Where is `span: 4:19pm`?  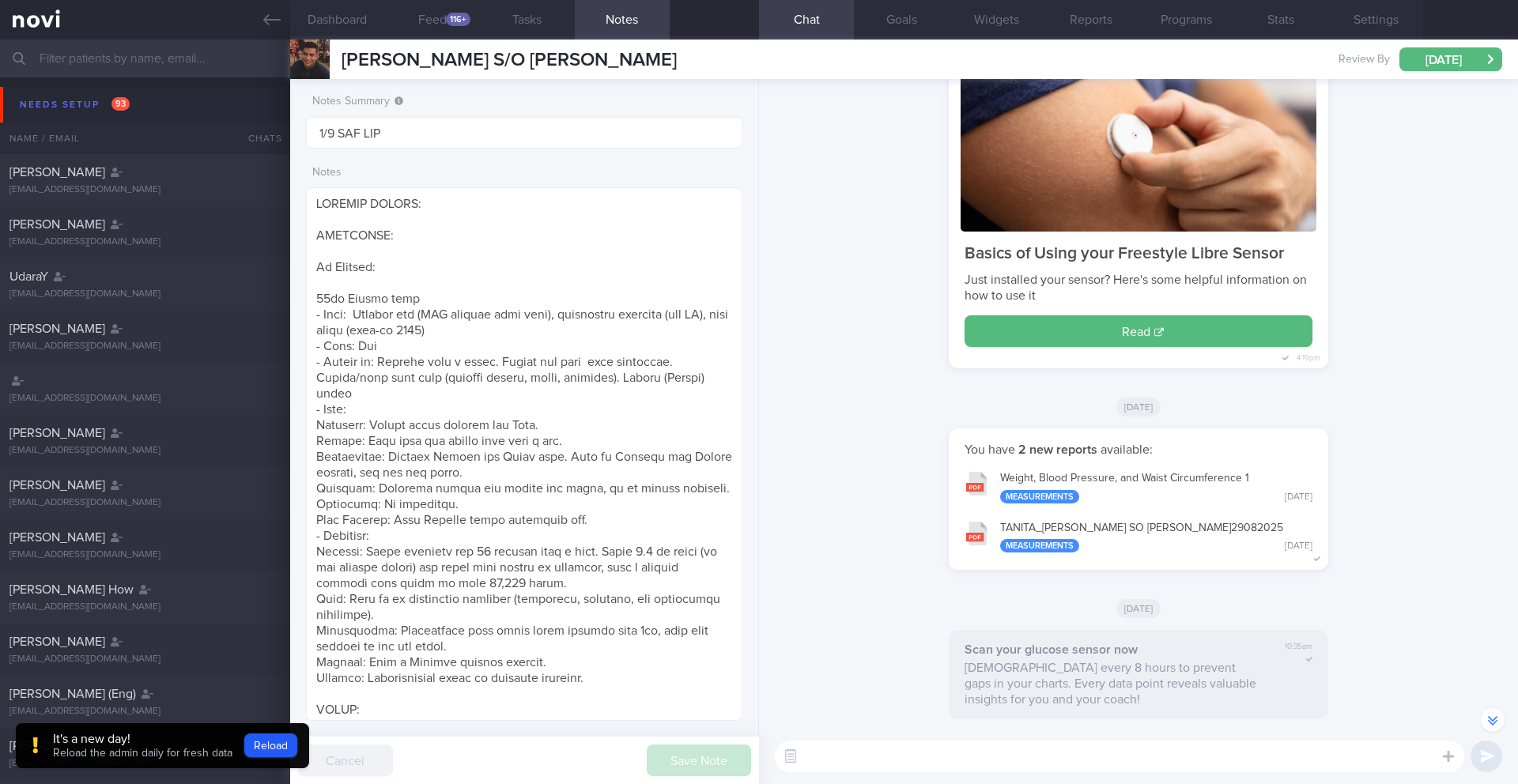 span: 4:19pm is located at coordinates (1308, 358).